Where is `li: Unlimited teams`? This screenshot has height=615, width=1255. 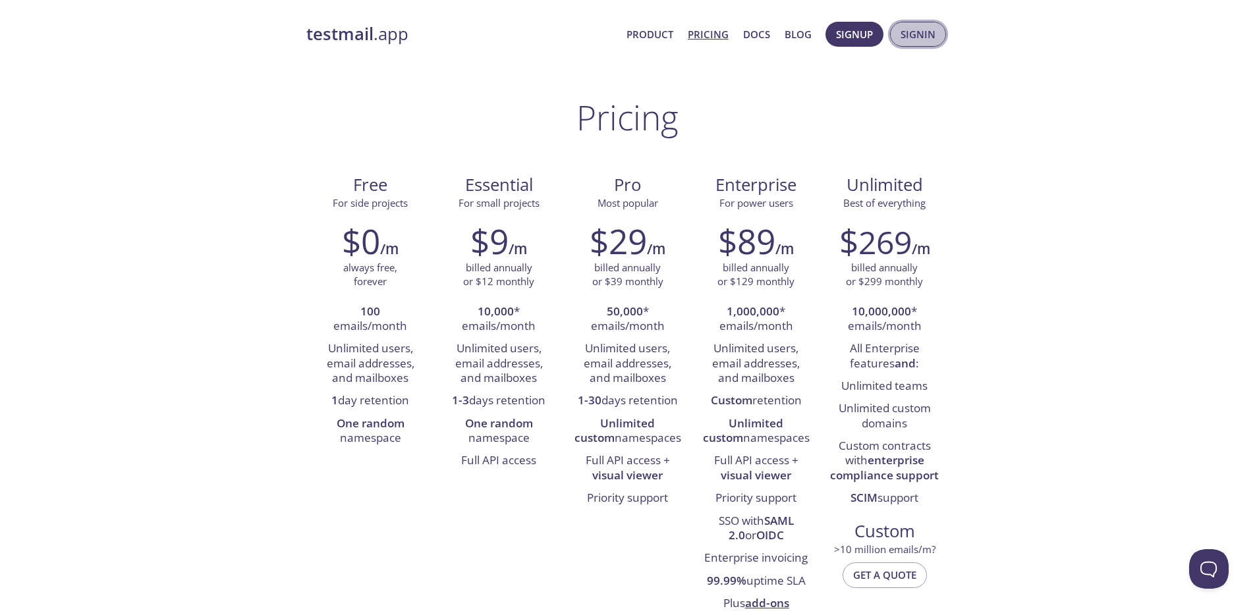
li: Unlimited teams is located at coordinates (884, 387).